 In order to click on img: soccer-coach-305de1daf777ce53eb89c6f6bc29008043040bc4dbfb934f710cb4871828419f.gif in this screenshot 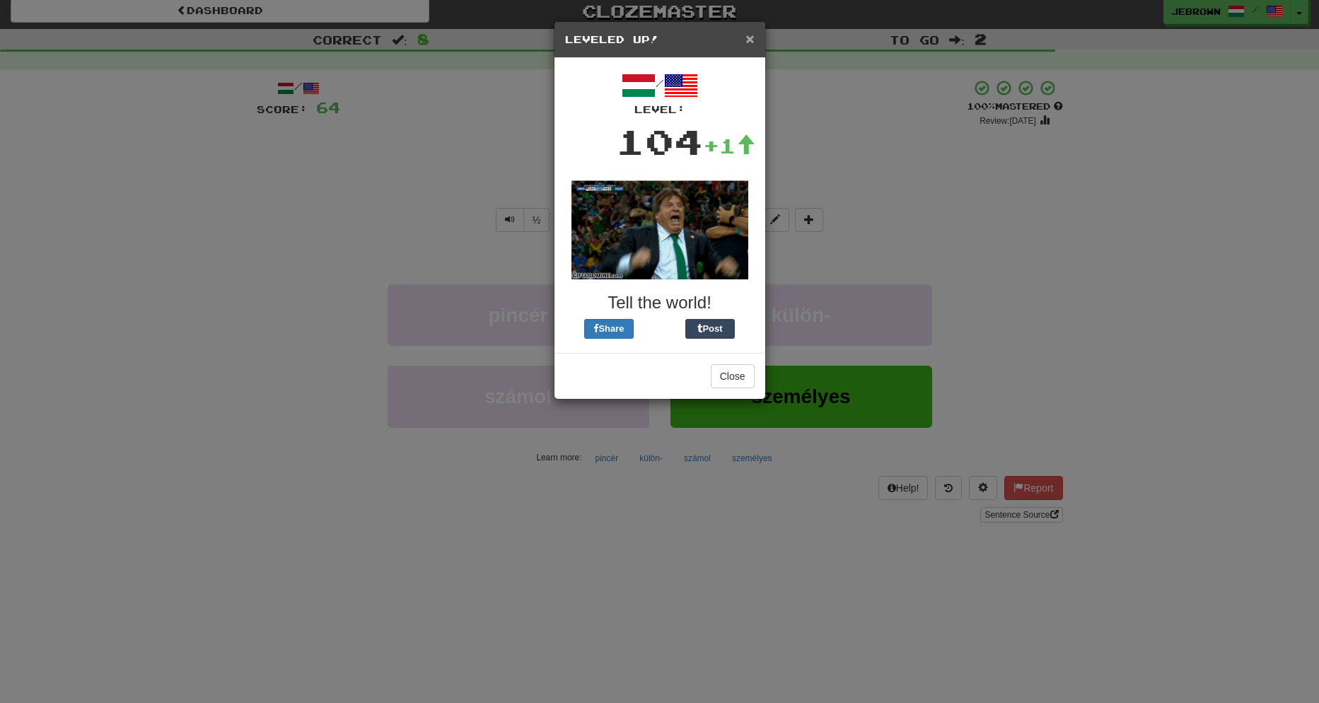, I will do `click(660, 230)`.